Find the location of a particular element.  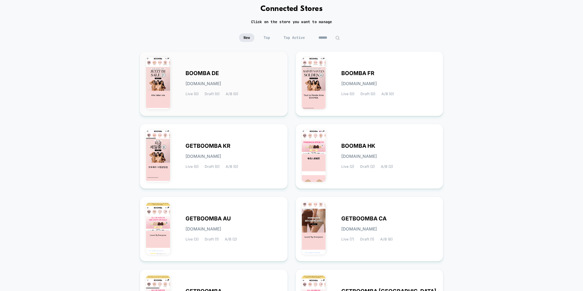

img: BOOMBA_HK is located at coordinates (314, 156).